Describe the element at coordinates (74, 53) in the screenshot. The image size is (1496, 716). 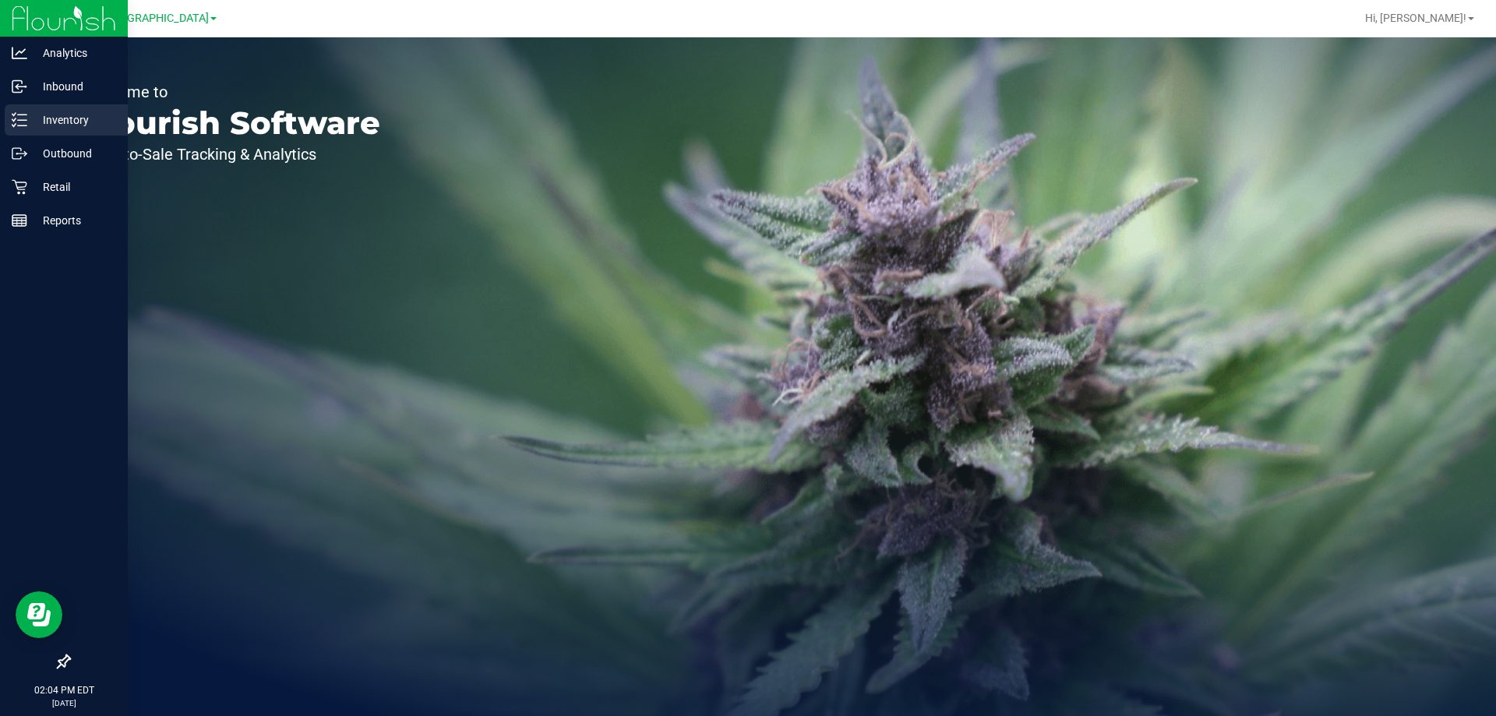
I see `p: Analytics` at that location.